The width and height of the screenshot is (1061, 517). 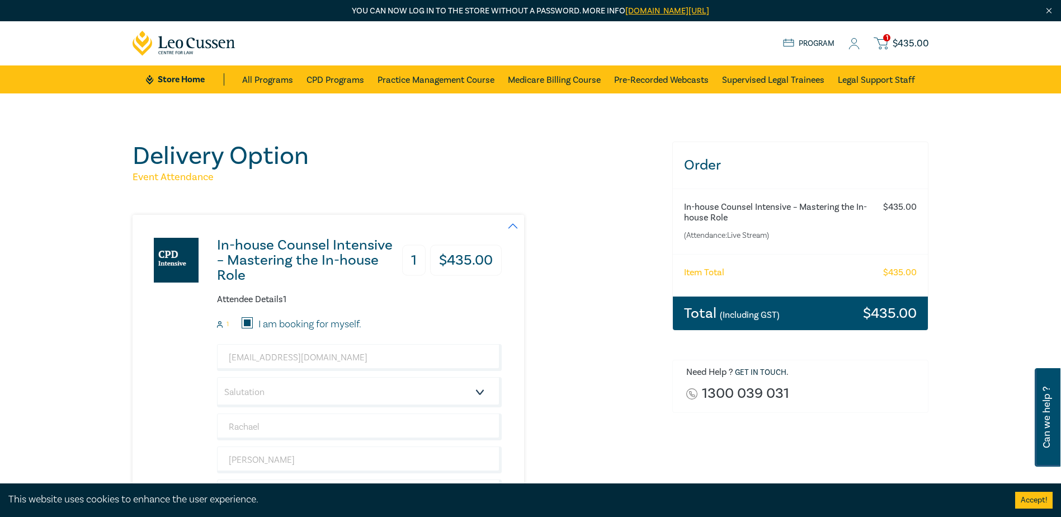 I want to click on span: Can we help ?, so click(x=1046, y=417).